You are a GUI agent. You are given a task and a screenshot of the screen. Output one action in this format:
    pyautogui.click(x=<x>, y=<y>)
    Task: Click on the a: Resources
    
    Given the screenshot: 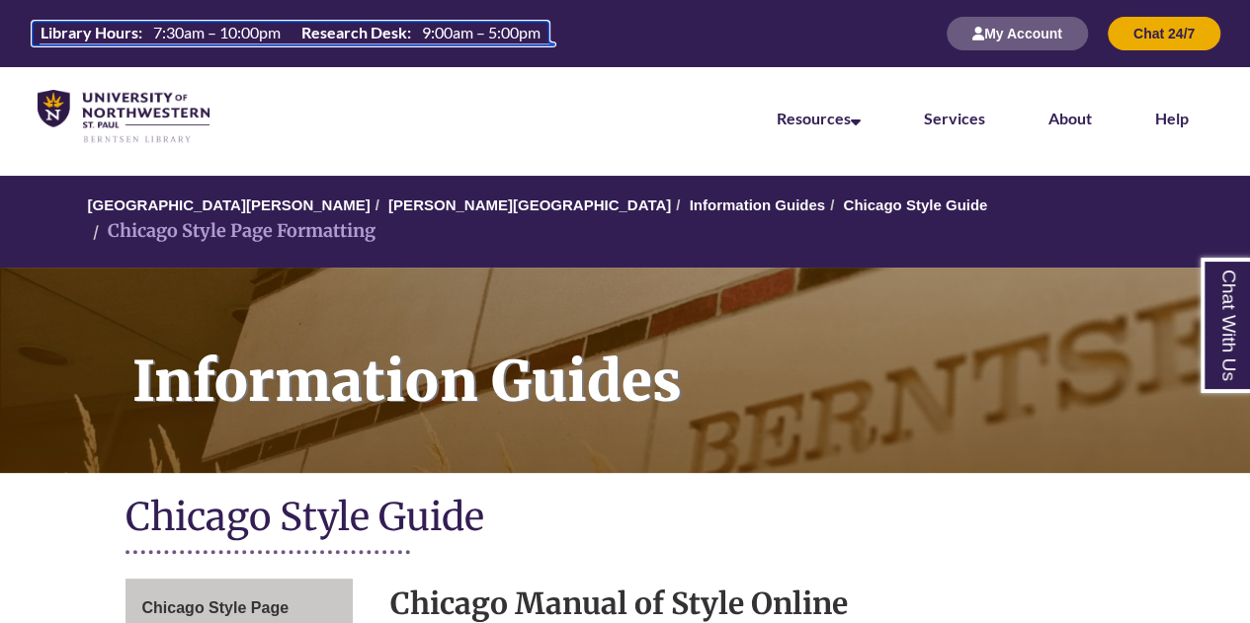 What is the action you would take?
    pyautogui.click(x=818, y=118)
    